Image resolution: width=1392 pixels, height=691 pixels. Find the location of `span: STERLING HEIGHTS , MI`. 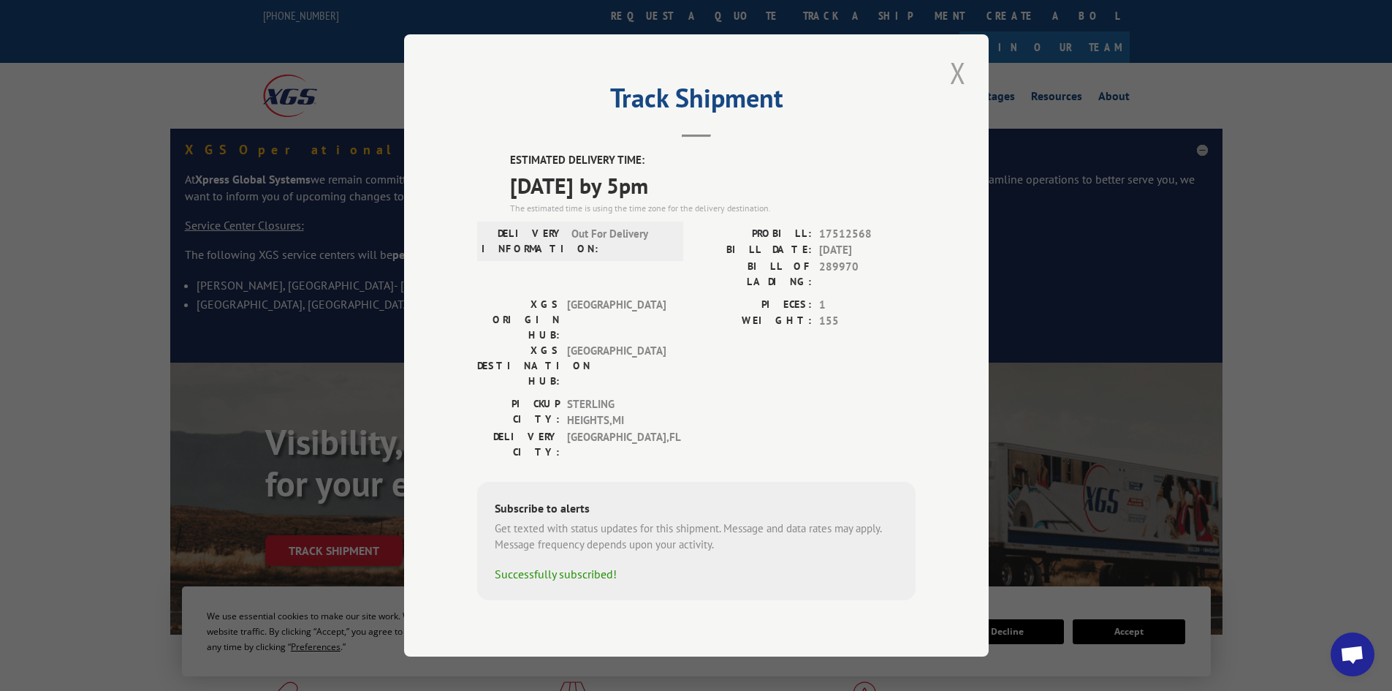

span: STERLING HEIGHTS , MI is located at coordinates (616, 412).